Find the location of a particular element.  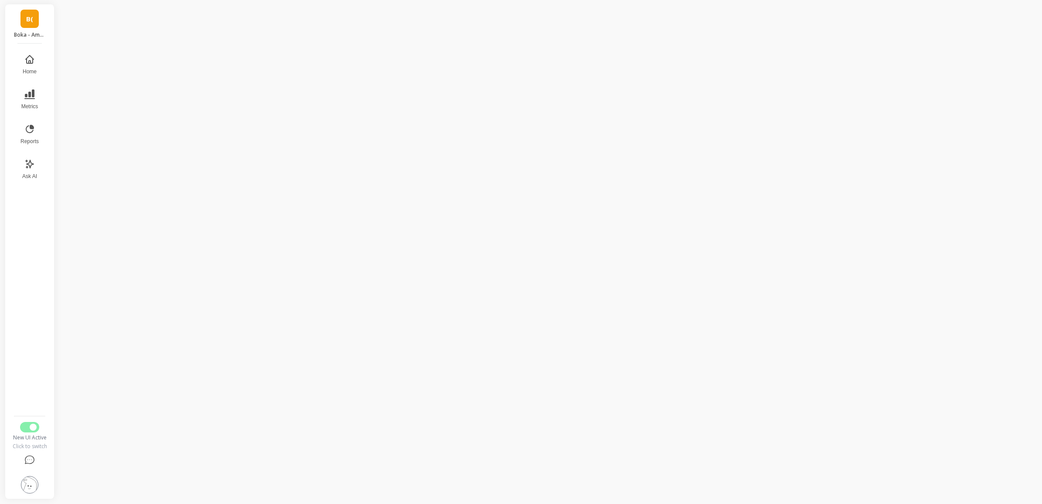

button: Metrics is located at coordinates (30, 99).